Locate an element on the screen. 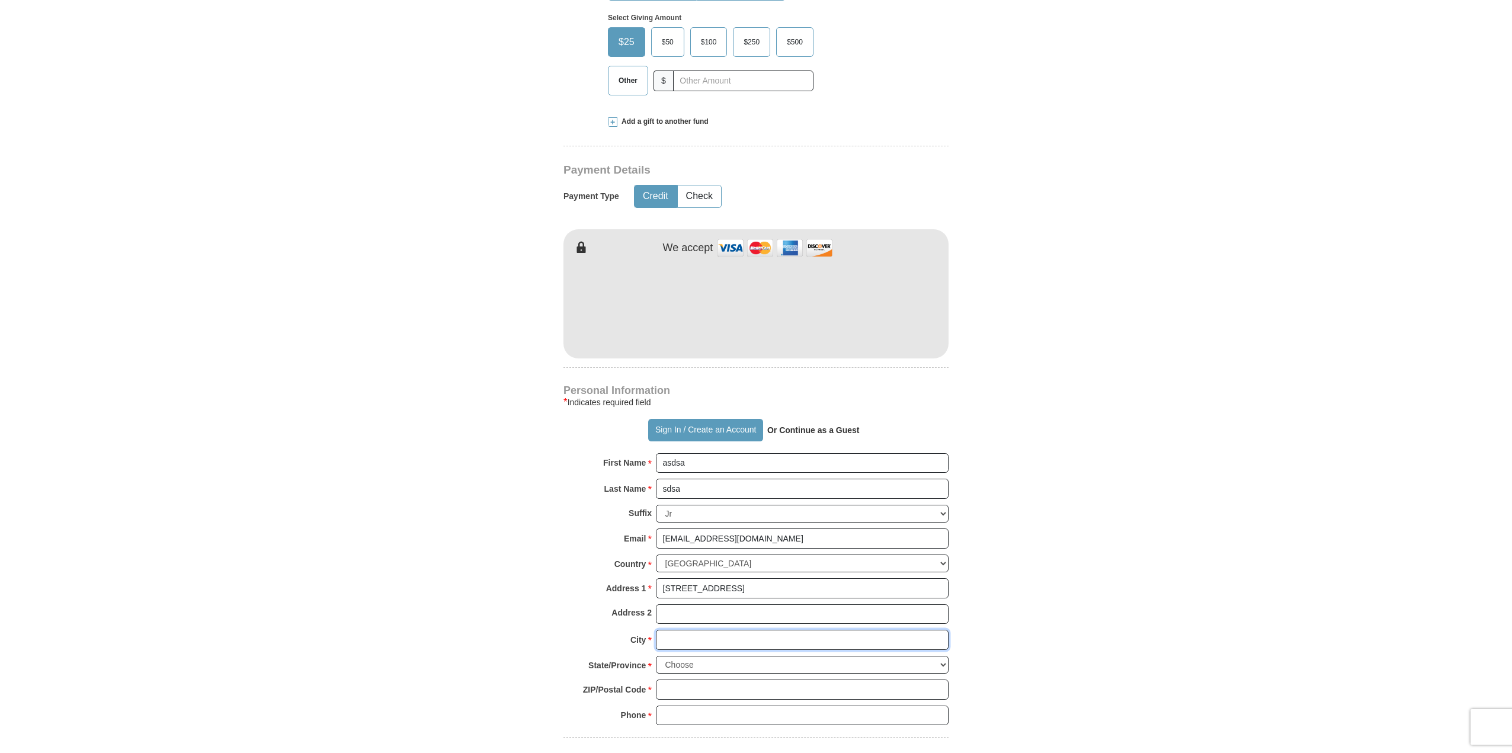 This screenshot has width=1512, height=753. h3: Payment Details is located at coordinates (714, 170).